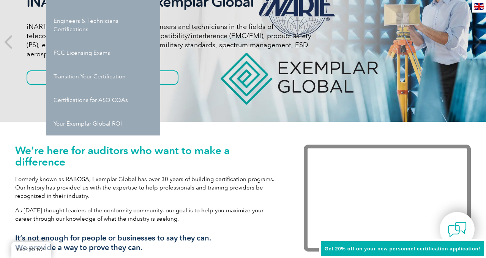  Describe the element at coordinates (103, 123) in the screenshot. I see `a: Your Exemplar Global ROI` at that location.